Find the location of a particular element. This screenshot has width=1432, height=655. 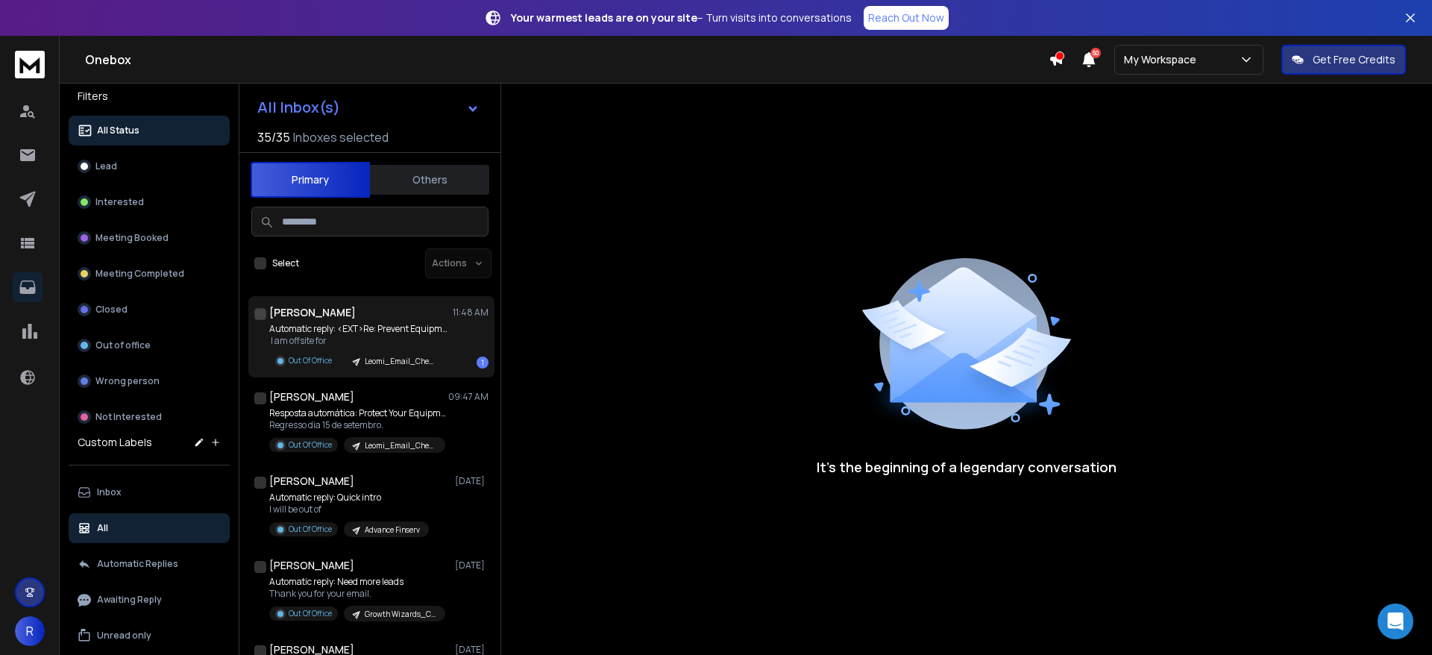

p: Automatic Replies is located at coordinates (137, 564).